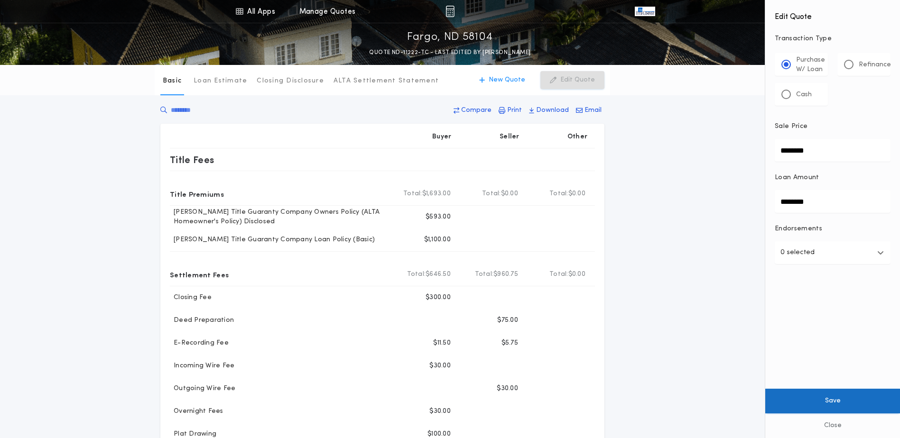 The image size is (900, 438). I want to click on p: Download, so click(552, 110).